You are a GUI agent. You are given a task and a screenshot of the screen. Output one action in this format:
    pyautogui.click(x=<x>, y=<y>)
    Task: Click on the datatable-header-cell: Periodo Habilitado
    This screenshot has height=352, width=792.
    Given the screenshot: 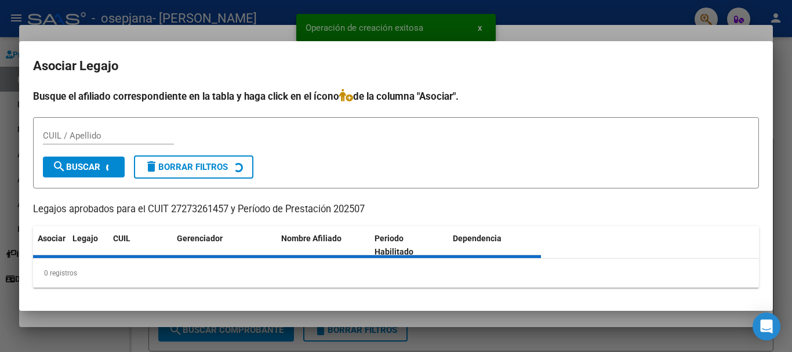 What is the action you would take?
    pyautogui.click(x=409, y=245)
    